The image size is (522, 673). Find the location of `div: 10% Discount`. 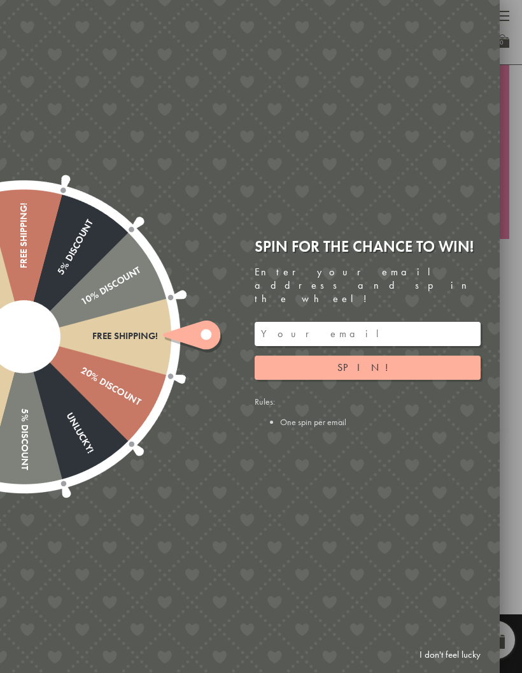

div: 10% Discount is located at coordinates (82, 303).